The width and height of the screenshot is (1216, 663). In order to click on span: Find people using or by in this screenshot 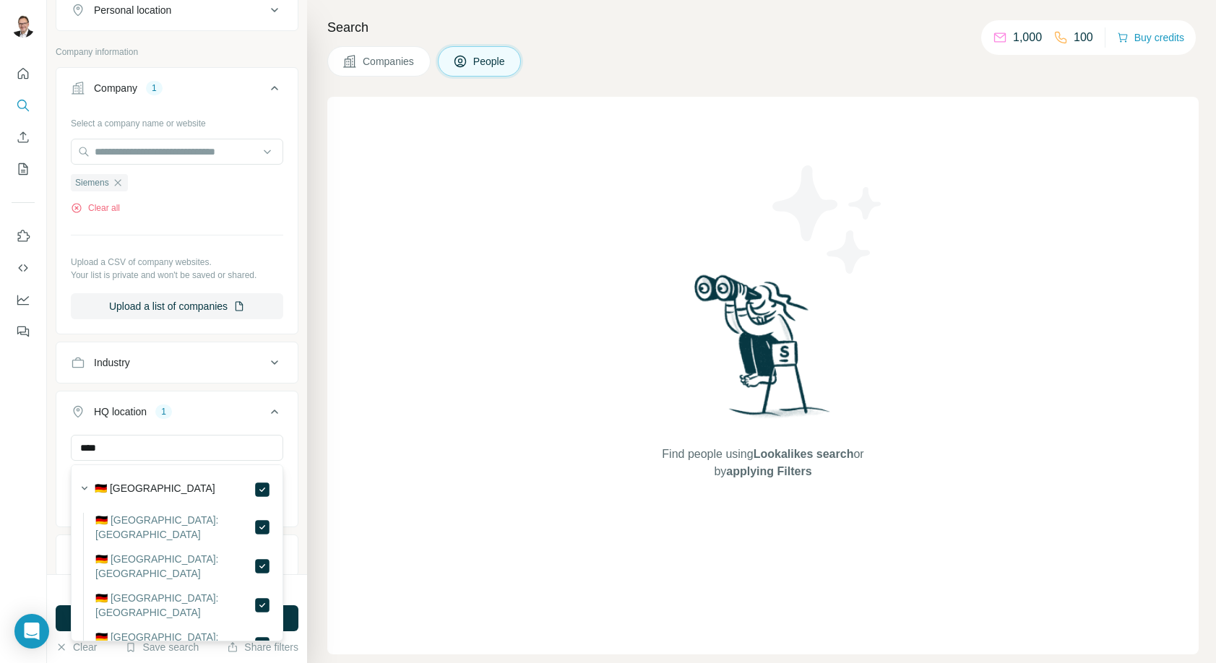, I will do `click(763, 463)`.